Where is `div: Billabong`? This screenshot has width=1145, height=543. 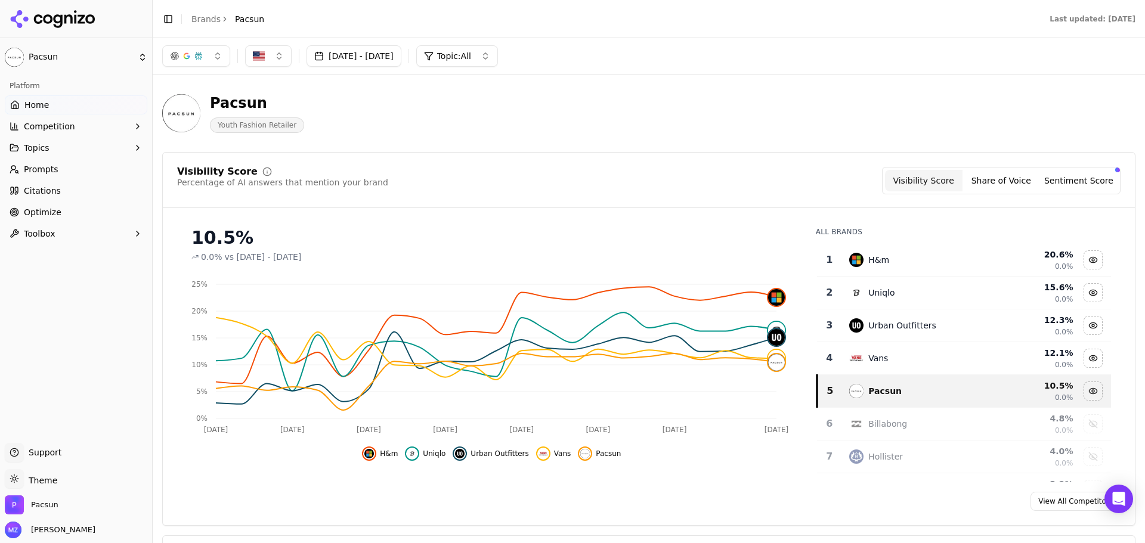
div: Billabong is located at coordinates (887, 424).